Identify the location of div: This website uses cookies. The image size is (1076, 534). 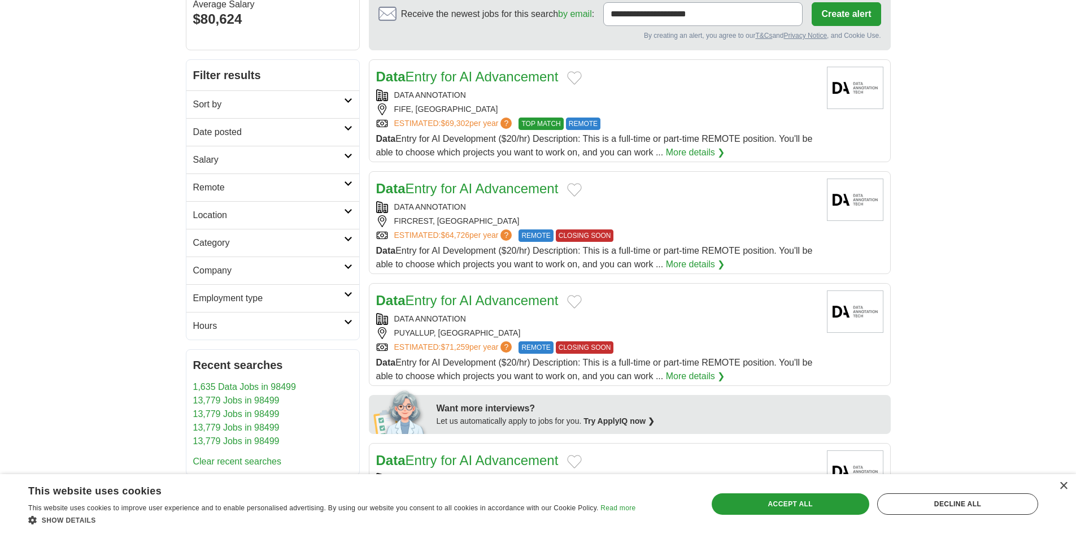
(318, 489).